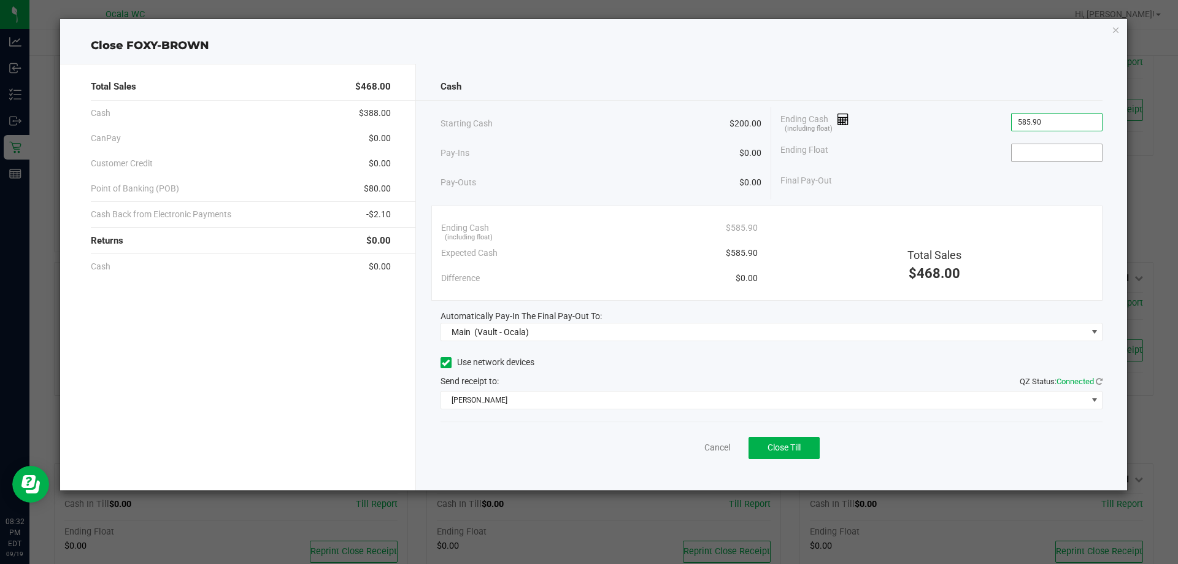 The width and height of the screenshot is (1178, 564). What do you see at coordinates (1060, 381) in the screenshot?
I see `span: QZ Status:` at bounding box center [1060, 381].